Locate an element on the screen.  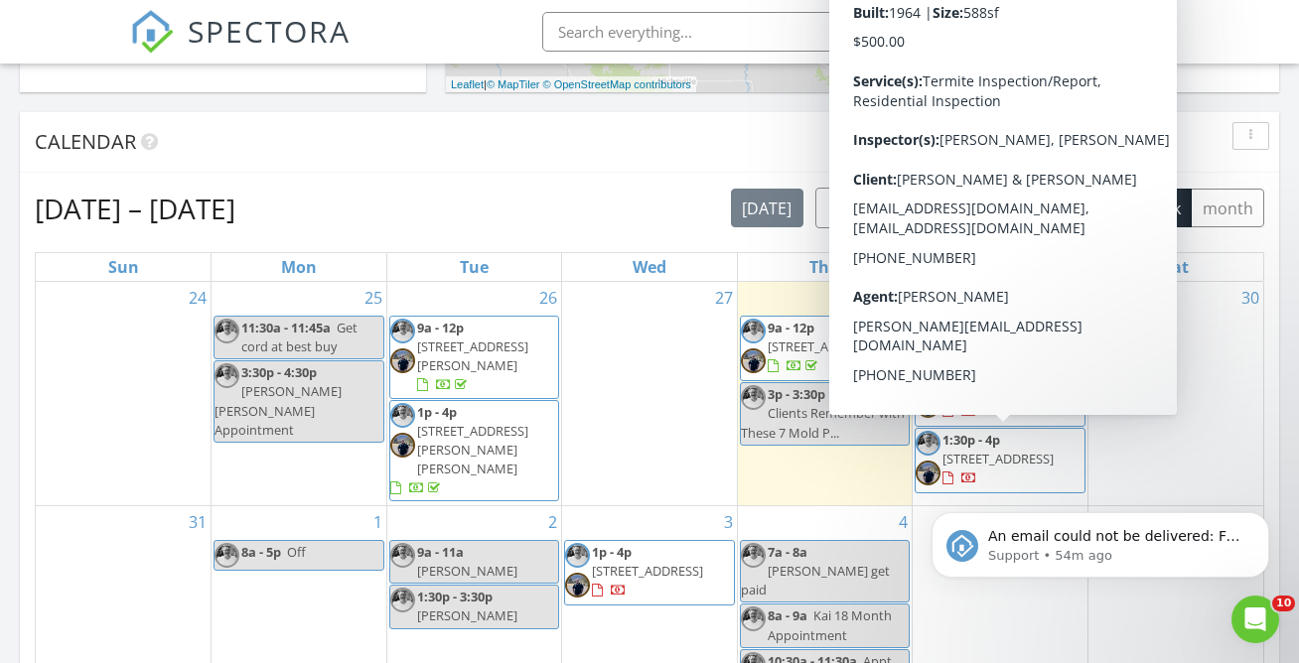
a: Go to August 26, 2025 is located at coordinates (548, 298).